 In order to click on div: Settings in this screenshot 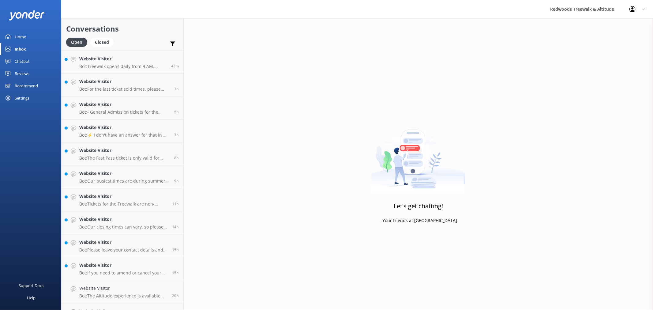, I will do `click(22, 98)`.